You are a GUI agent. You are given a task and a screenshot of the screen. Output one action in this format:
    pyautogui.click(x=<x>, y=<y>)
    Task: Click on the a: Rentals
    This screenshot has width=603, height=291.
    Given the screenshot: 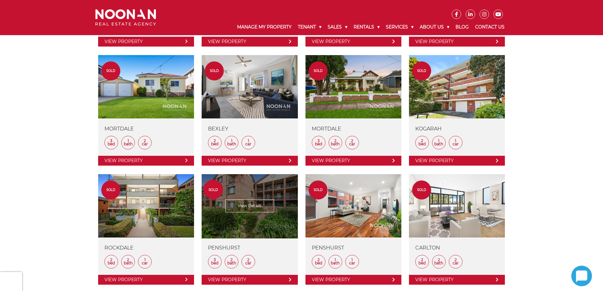 What is the action you would take?
    pyautogui.click(x=367, y=27)
    